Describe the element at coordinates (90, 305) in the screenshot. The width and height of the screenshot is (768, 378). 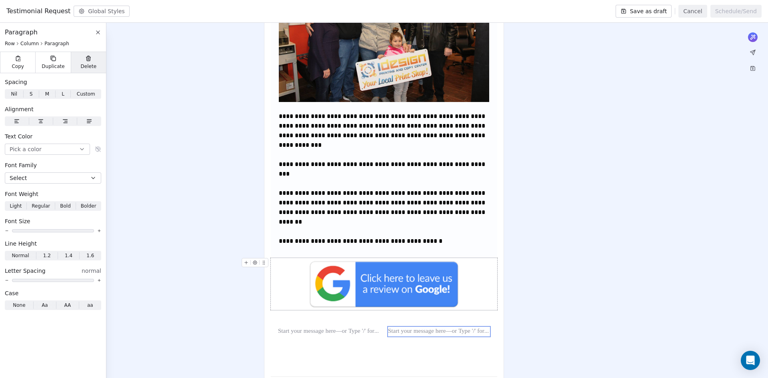
I see `span: aa` at that location.